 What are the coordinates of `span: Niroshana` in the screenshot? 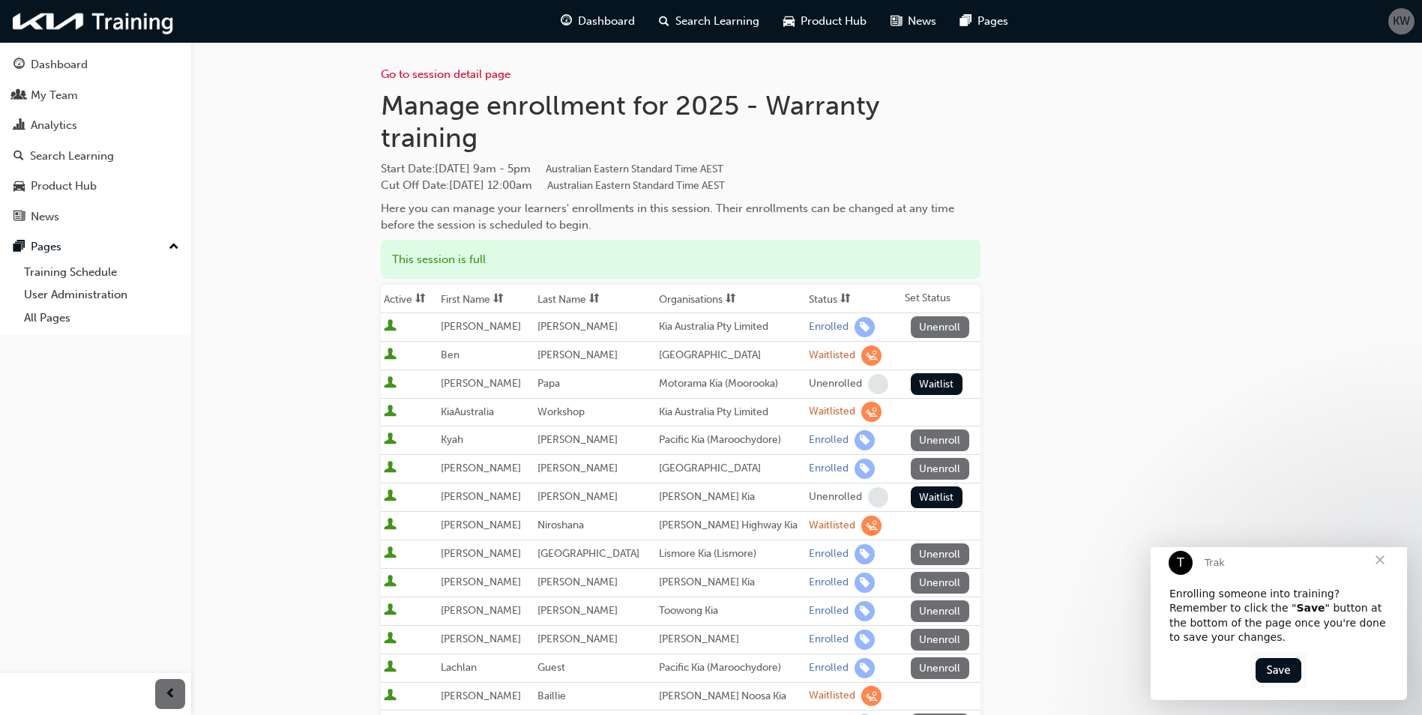 It's located at (561, 525).